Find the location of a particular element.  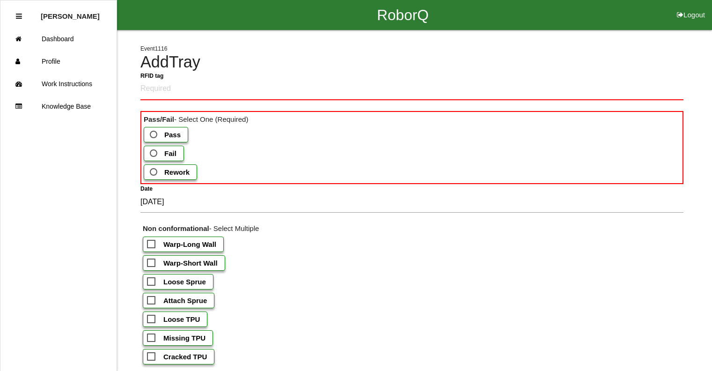

b: Pass/Fail is located at coordinates (159, 119).